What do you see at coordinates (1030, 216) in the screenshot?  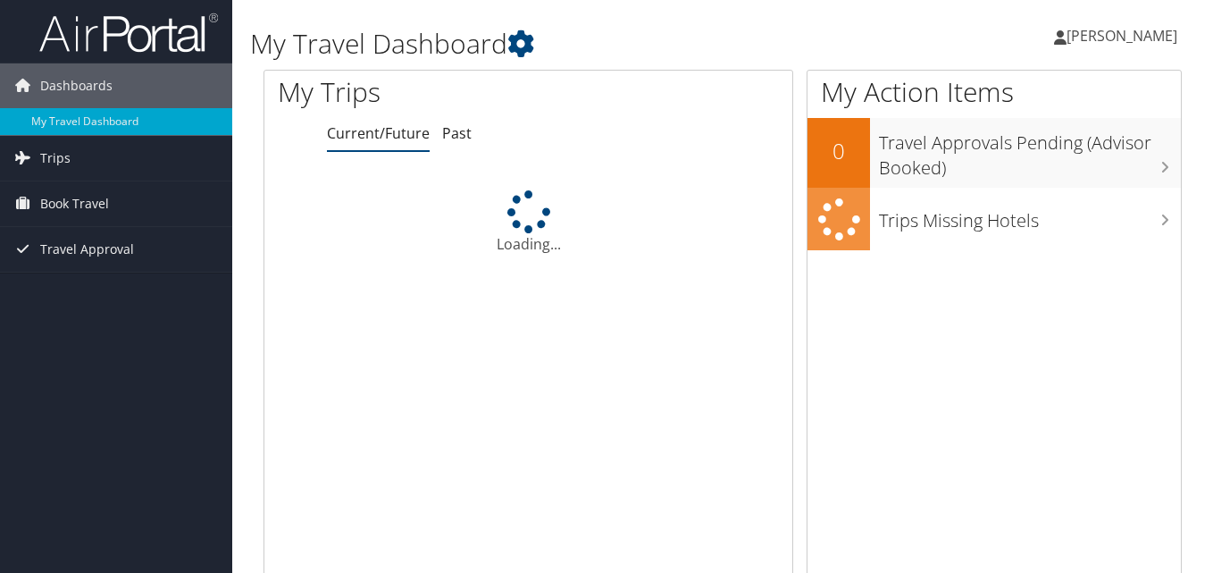 I see `h3: Trips Missing Hotels` at bounding box center [1030, 216].